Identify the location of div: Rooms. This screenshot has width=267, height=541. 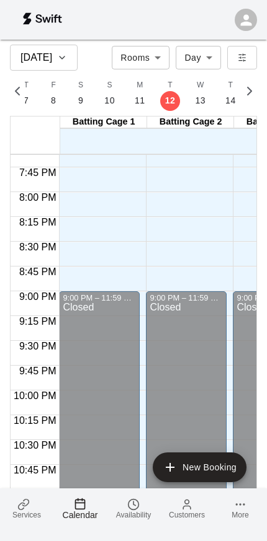
(140, 57).